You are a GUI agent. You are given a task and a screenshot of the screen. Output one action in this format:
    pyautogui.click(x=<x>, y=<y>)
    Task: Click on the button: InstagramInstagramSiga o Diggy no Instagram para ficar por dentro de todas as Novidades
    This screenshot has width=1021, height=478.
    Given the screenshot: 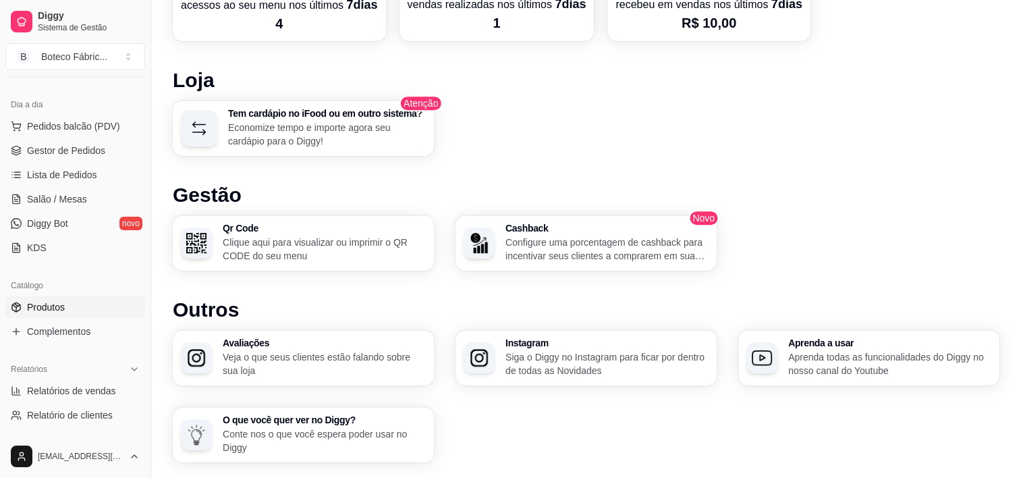 What is the action you would take?
    pyautogui.click(x=586, y=358)
    